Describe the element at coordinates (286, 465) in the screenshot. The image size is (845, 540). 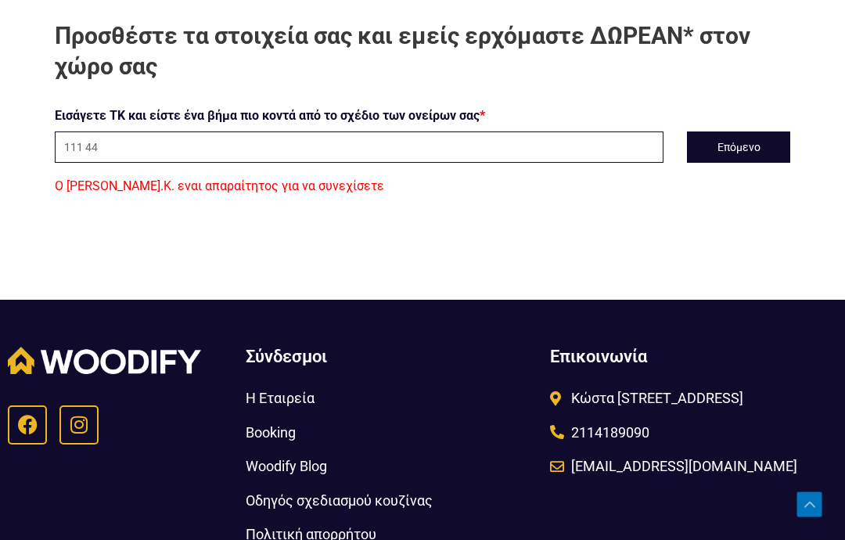
I see `span: Woodify Blog` at that location.